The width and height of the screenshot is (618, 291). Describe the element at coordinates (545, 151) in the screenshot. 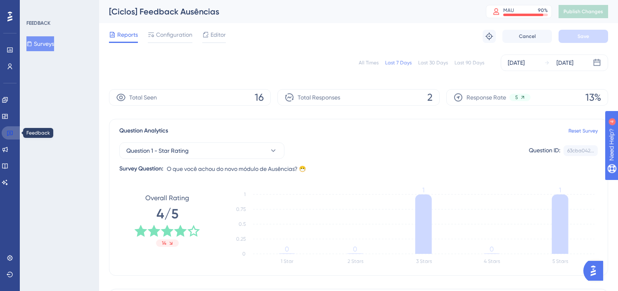

I see `div: Question ID:` at that location.